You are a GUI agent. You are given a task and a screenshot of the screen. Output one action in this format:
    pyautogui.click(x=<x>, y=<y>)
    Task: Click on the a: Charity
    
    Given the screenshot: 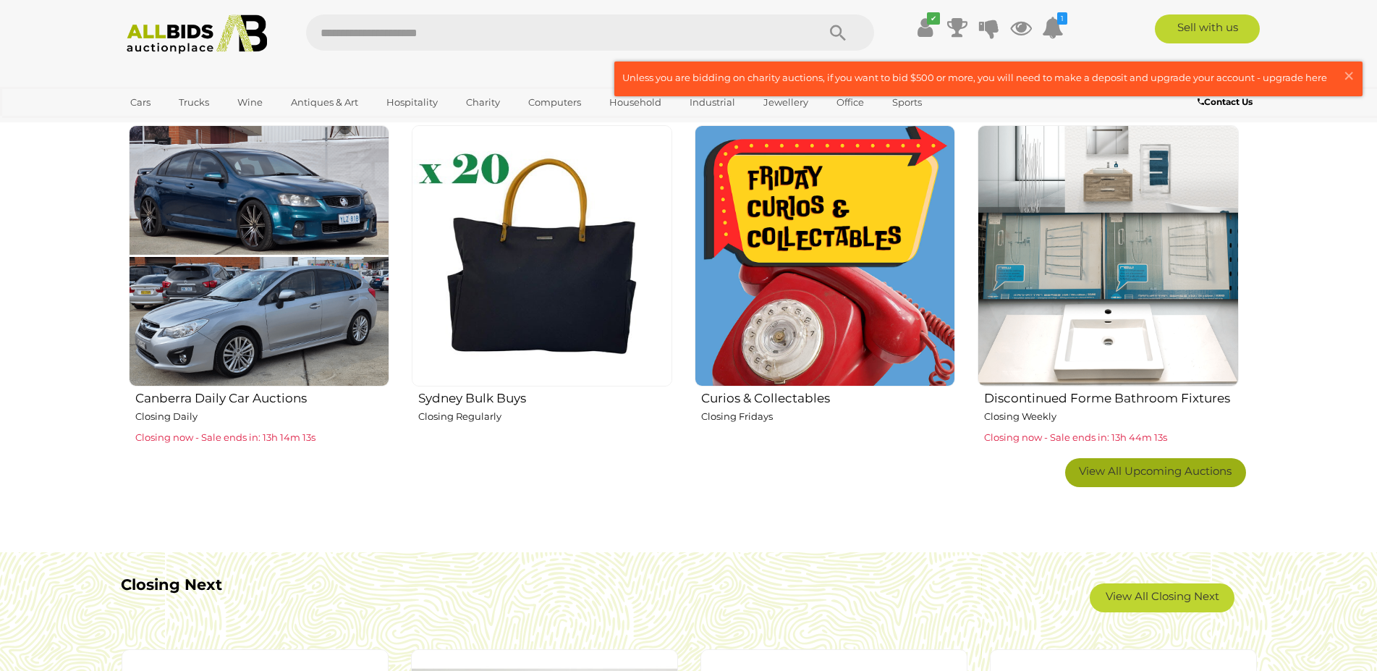 What is the action you would take?
    pyautogui.click(x=483, y=102)
    